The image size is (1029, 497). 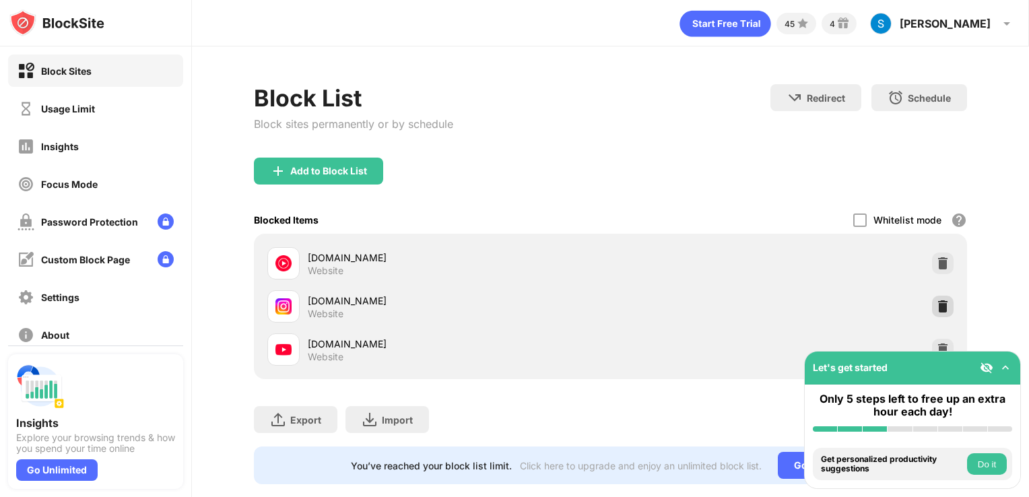 I want to click on div: Get personalized productivity suggestions, so click(x=892, y=464).